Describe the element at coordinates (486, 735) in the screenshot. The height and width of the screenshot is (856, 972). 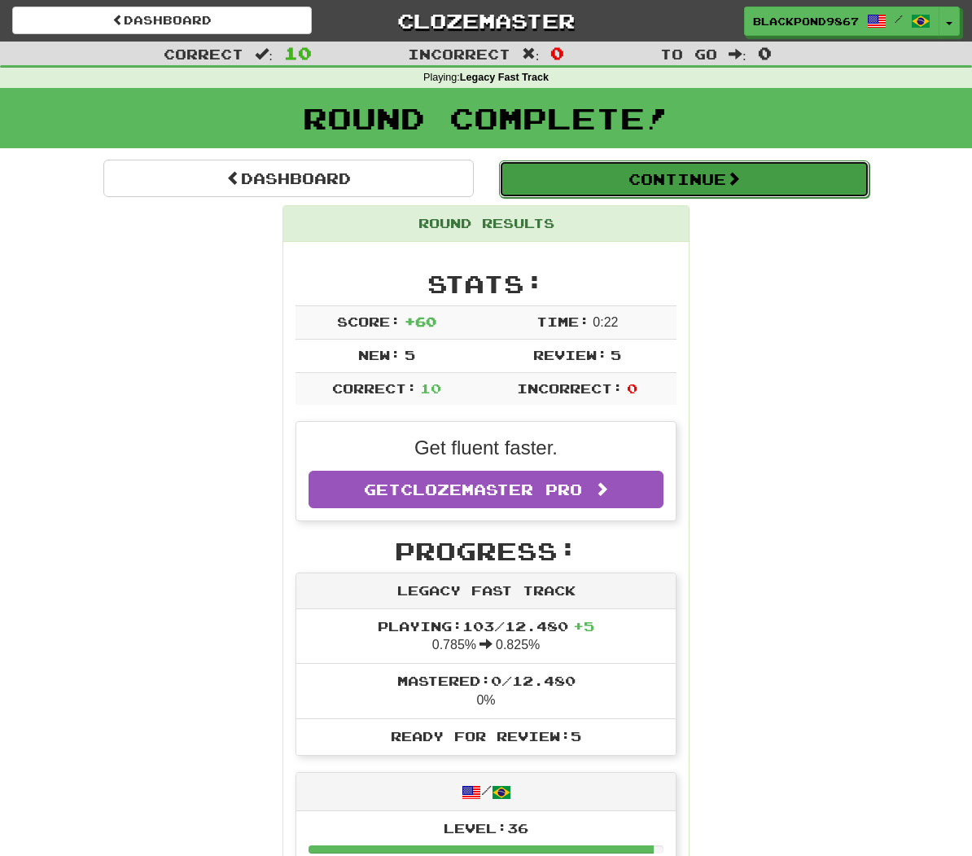
I see `span: Ready for Review: 5` at that location.